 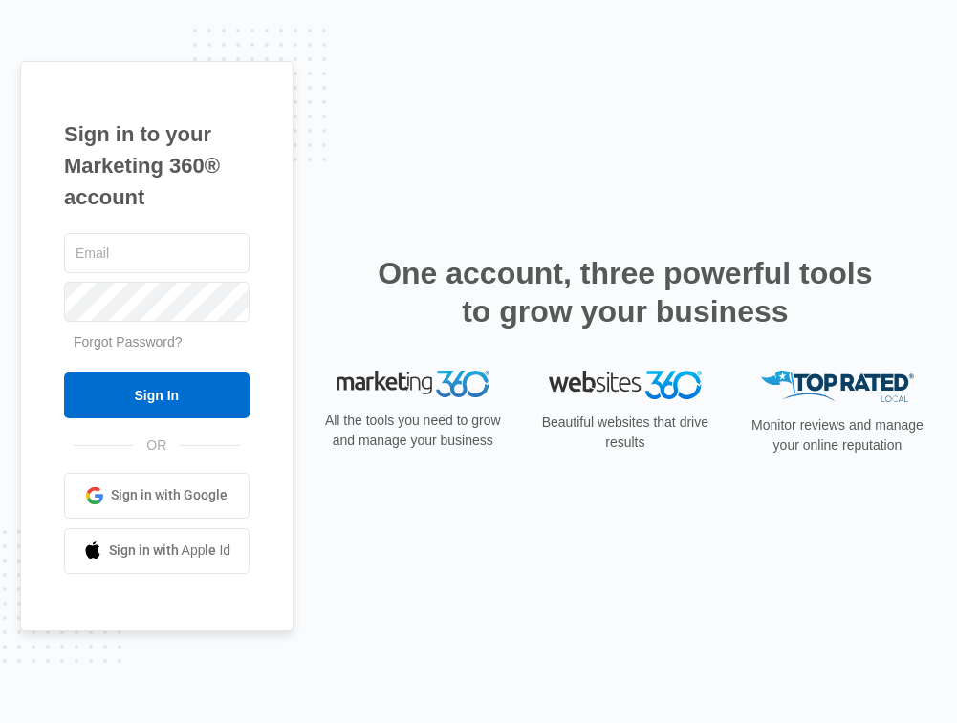 What do you see at coordinates (170, 551) in the screenshot?
I see `span: Sign in with Apple Id` at bounding box center [170, 551].